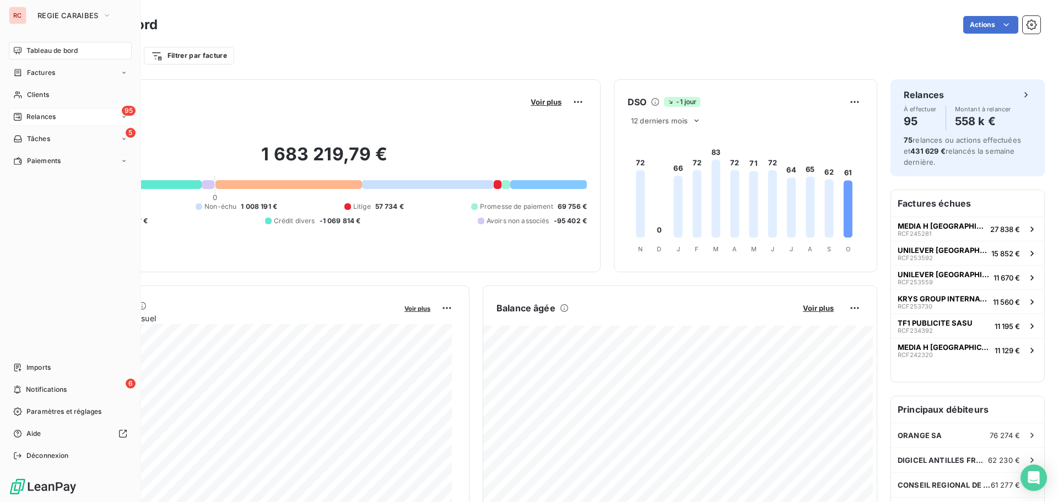 The image size is (1058, 502). I want to click on span: 95, so click(128, 111).